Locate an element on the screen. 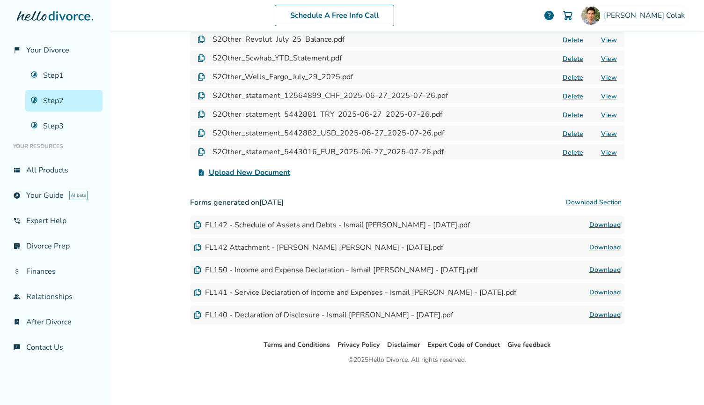  li: Disclaimer is located at coordinates (404, 345).